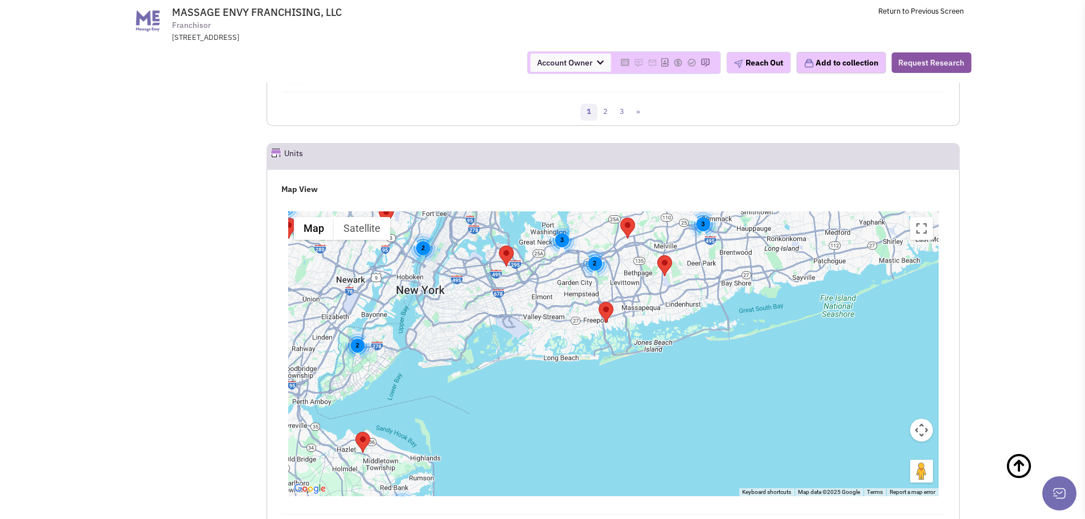  I want to click on a: Report a map error, so click(913, 492).